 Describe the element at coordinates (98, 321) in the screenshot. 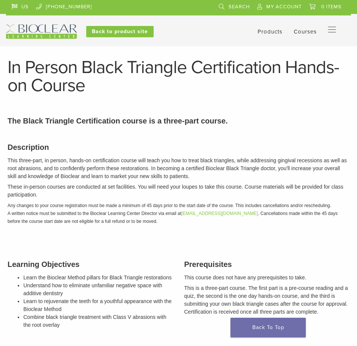

I see `li: Combine black triangle treatment with Class V abrasions with the root overlay` at that location.